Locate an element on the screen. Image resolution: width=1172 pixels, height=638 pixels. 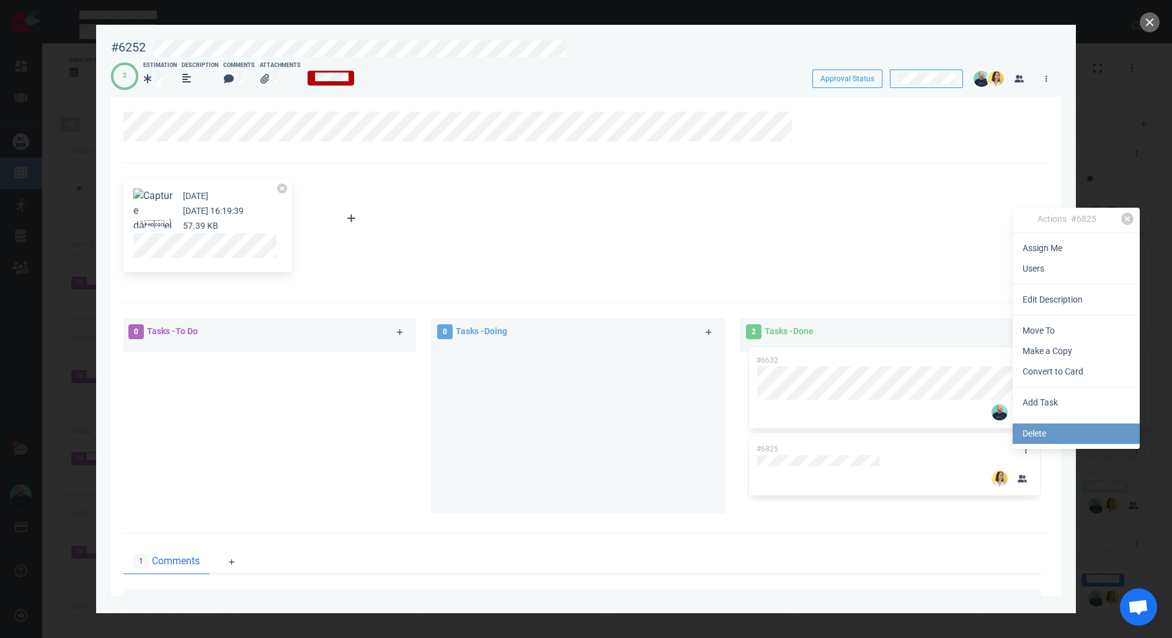
a: Add Task is located at coordinates (1076, 403).